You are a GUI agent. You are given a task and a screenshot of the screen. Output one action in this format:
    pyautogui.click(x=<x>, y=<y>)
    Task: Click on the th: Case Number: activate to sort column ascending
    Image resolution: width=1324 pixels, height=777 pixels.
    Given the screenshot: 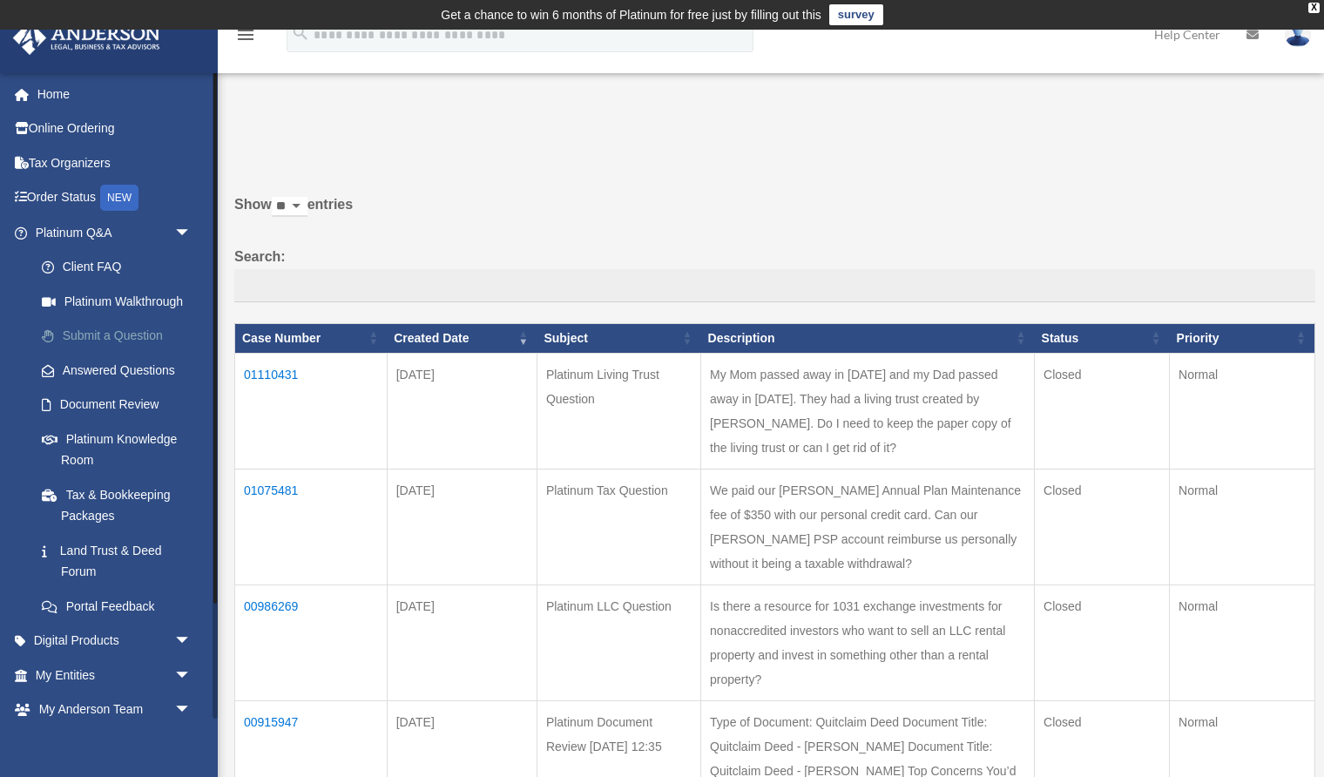 What is the action you would take?
    pyautogui.click(x=311, y=338)
    